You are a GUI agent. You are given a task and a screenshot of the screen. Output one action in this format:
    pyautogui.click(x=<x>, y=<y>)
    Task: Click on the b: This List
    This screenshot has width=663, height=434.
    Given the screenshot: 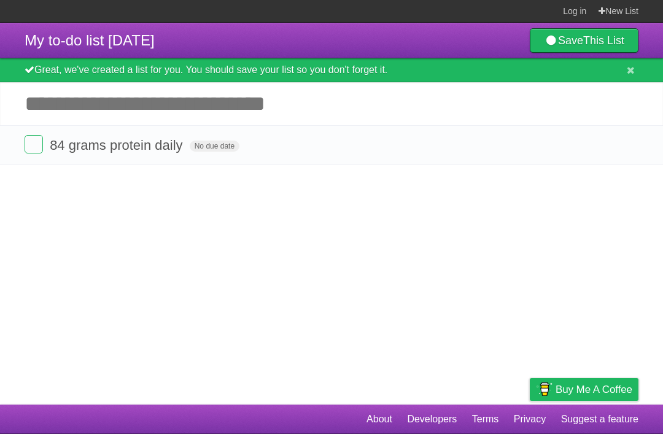 What is the action you would take?
    pyautogui.click(x=603, y=41)
    